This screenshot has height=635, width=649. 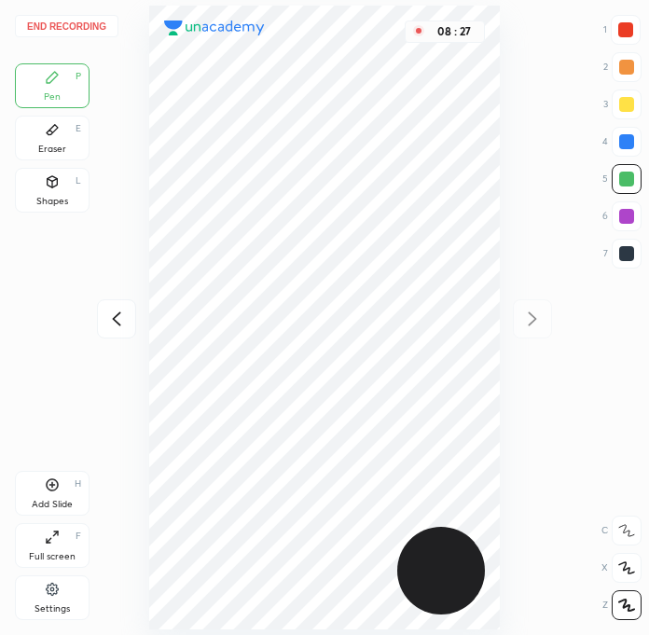 What do you see at coordinates (622, 104) in the screenshot?
I see `div: 3` at bounding box center [622, 104].